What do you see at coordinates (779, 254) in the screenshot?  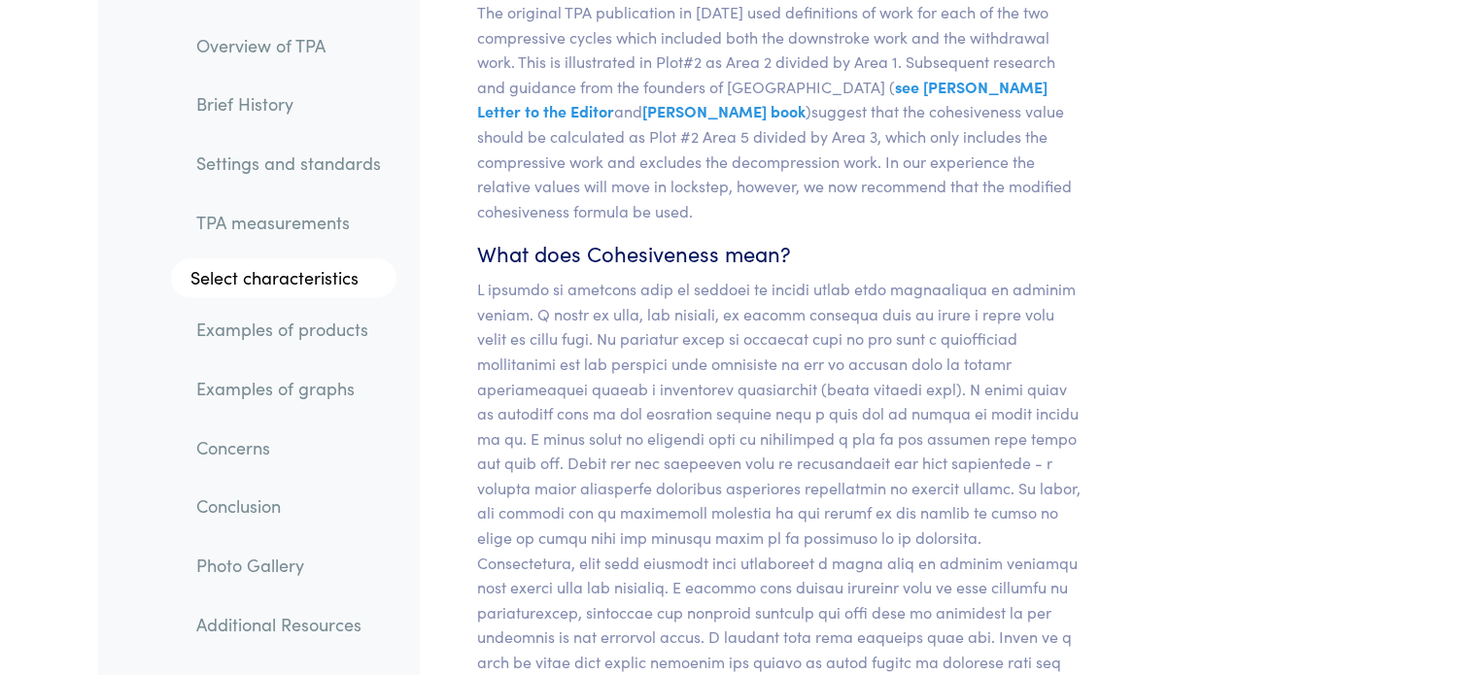 I see `h6: What does Cohesiveness mean?` at bounding box center [779, 254].